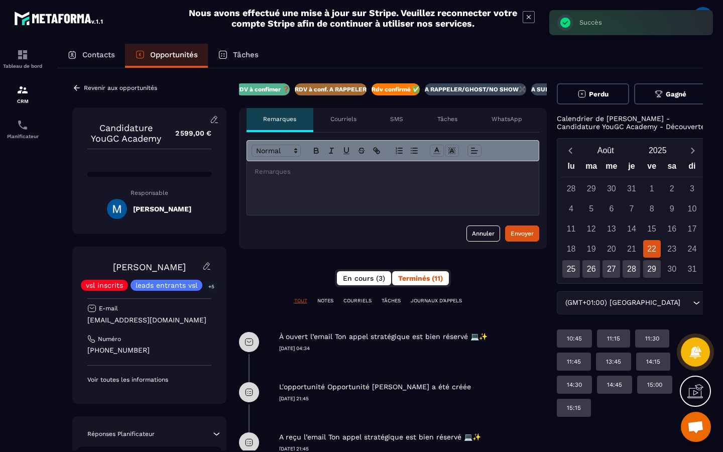 The width and height of the screenshot is (723, 452). I want to click on a: Tâches, so click(238, 56).